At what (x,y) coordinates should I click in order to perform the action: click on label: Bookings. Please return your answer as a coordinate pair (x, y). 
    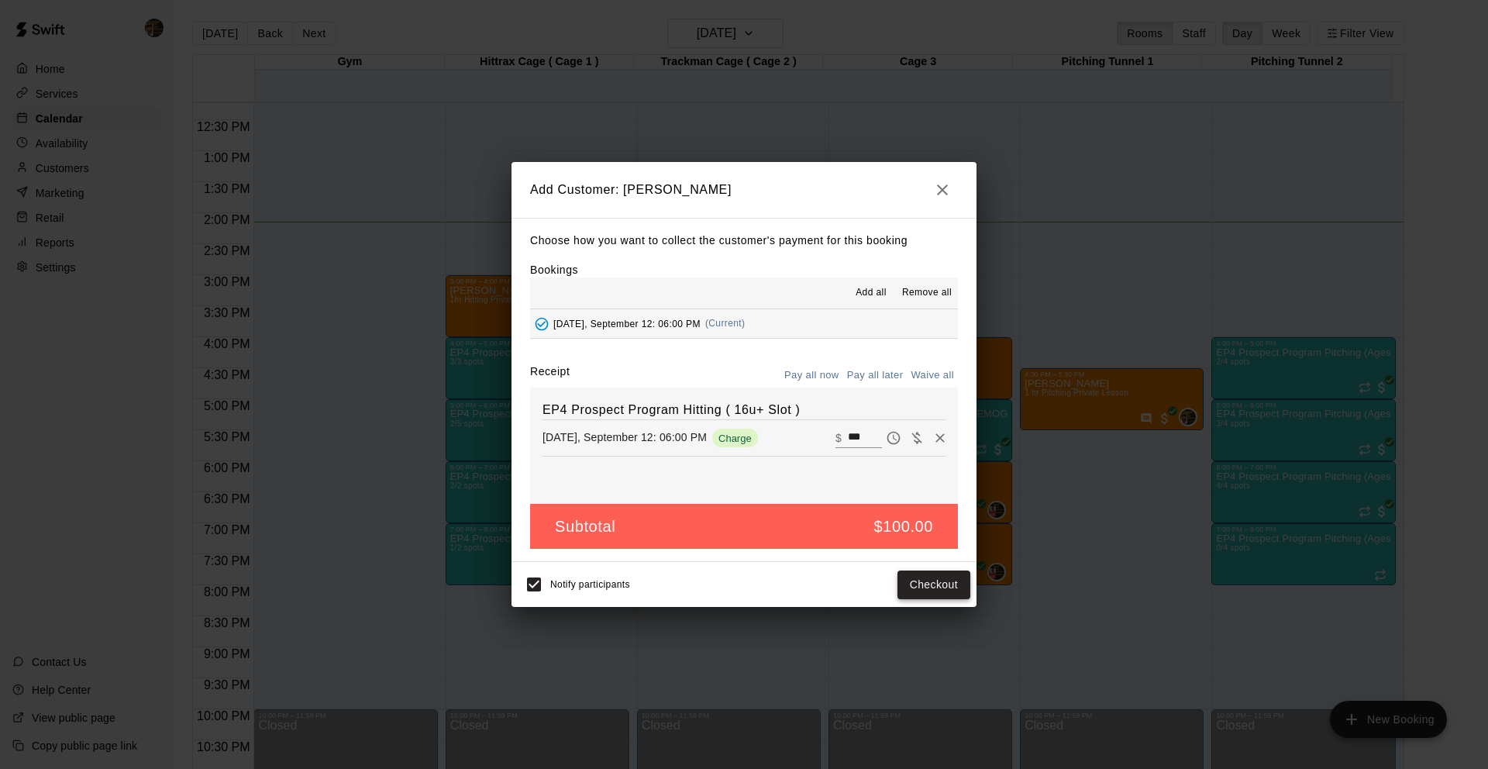
    Looking at the image, I should click on (554, 270).